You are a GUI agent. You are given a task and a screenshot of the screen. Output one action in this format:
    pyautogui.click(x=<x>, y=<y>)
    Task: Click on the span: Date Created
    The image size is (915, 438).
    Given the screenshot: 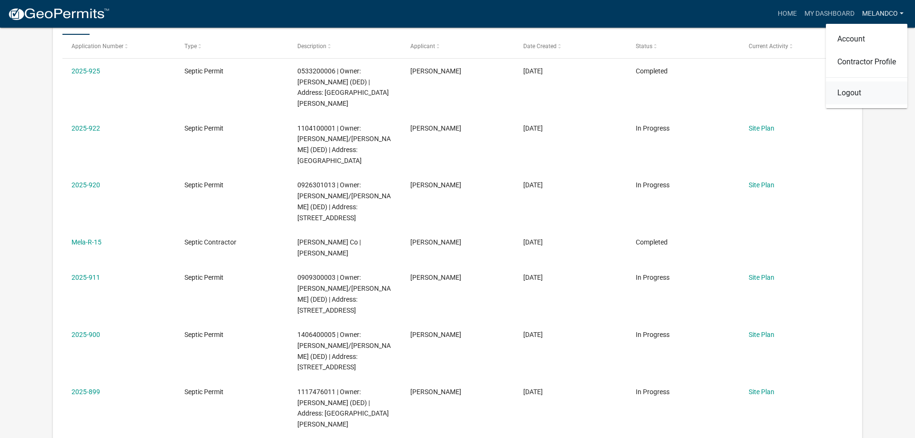 What is the action you would take?
    pyautogui.click(x=540, y=46)
    